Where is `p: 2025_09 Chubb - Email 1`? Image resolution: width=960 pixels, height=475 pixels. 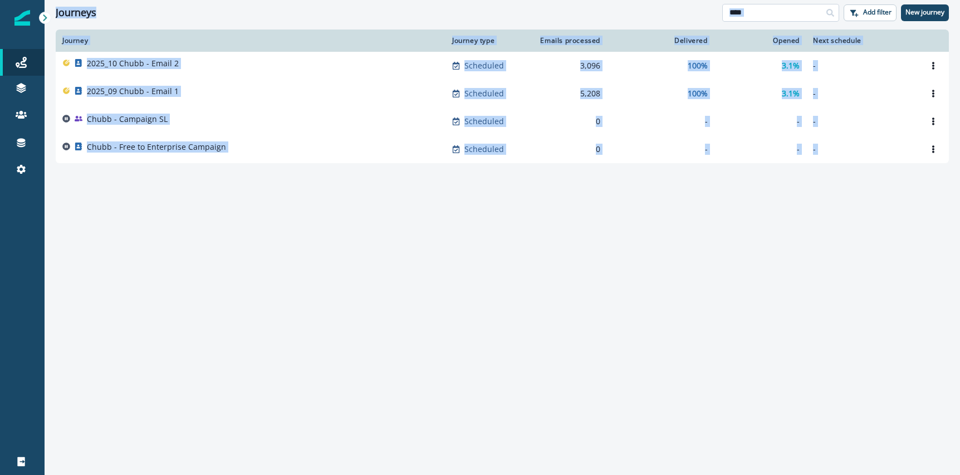
p: 2025_09 Chubb - Email 1 is located at coordinates (132, 91).